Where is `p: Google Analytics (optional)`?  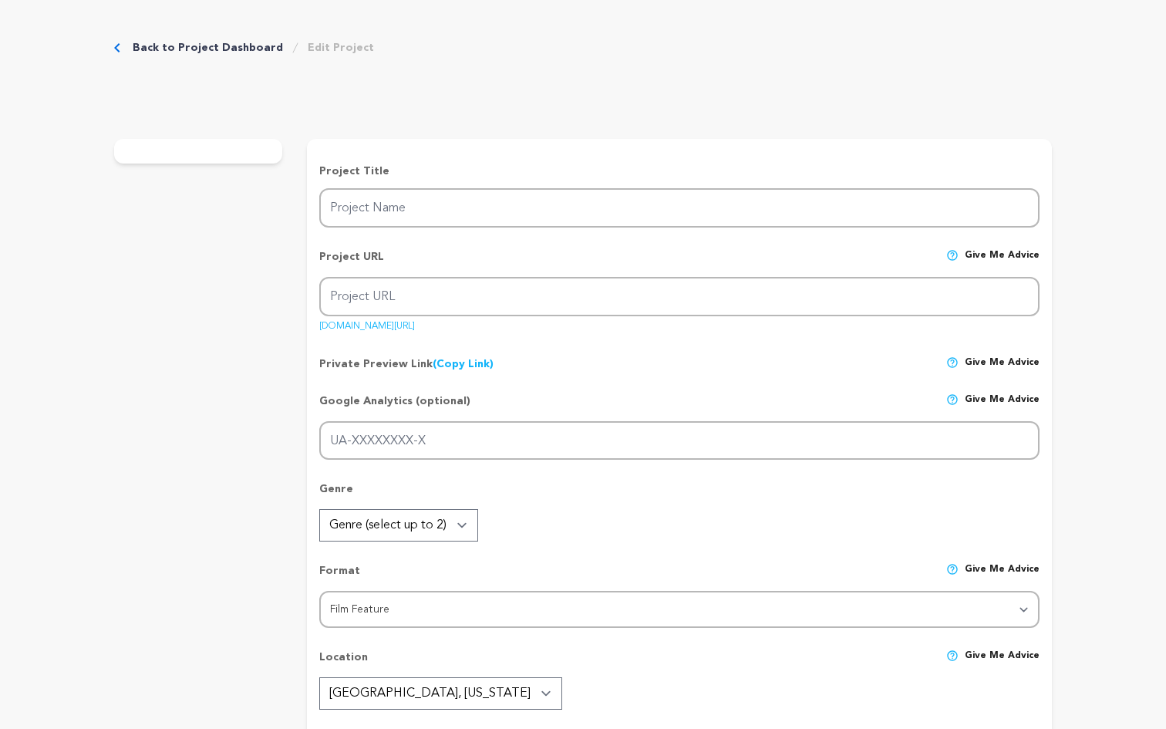
p: Google Analytics (optional) is located at coordinates (395, 407).